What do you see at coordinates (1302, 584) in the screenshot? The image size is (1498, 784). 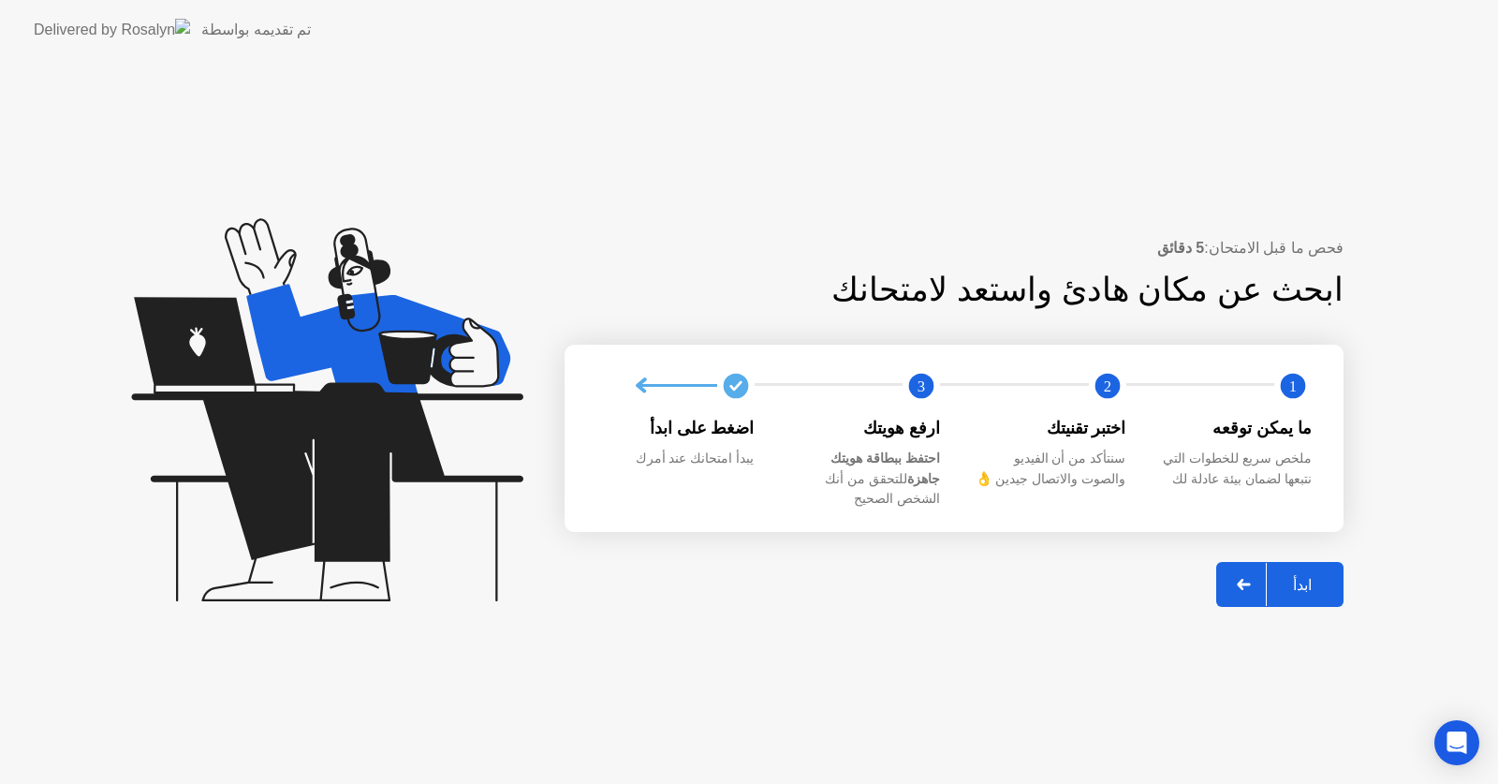 I see `div: ابدأ` at bounding box center [1302, 584].